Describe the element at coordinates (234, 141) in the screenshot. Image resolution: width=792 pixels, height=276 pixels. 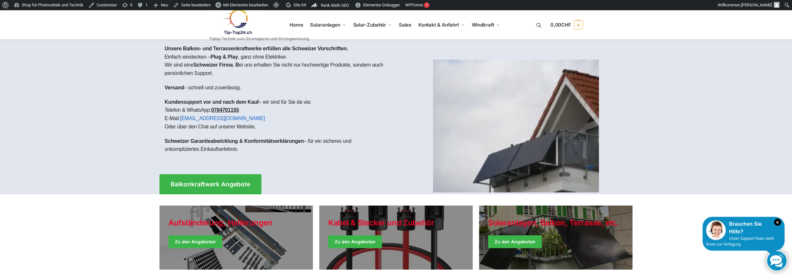
I see `strong: Schweizer Garantieabwicklung & Konformitätserklärungen` at that location.